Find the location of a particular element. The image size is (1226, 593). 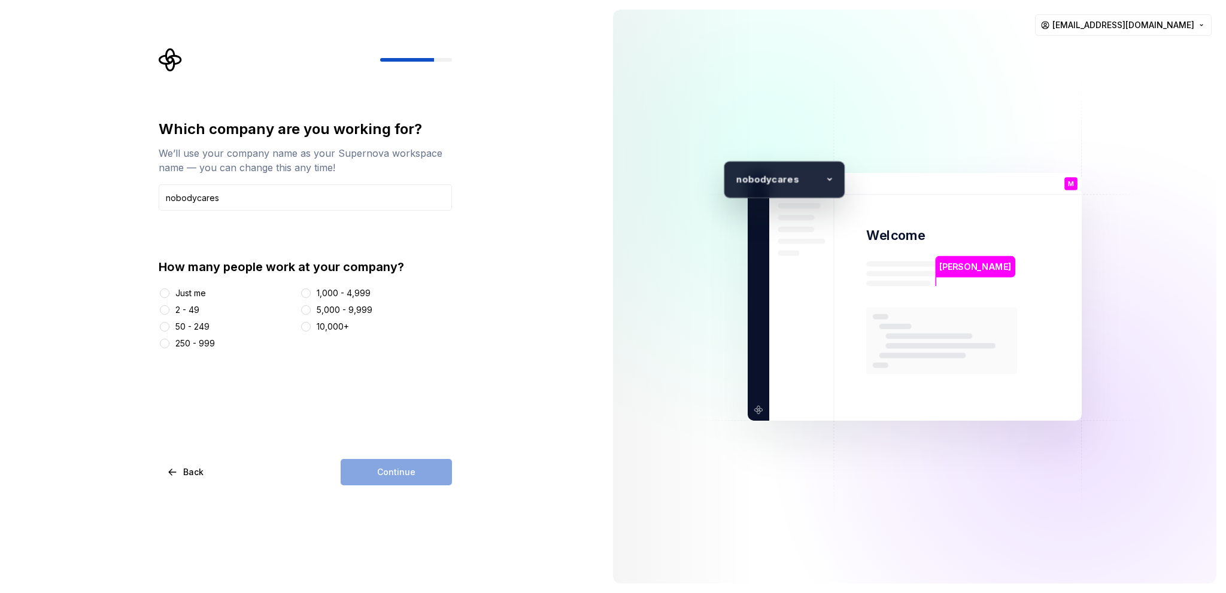

span: Back is located at coordinates (193, 472).